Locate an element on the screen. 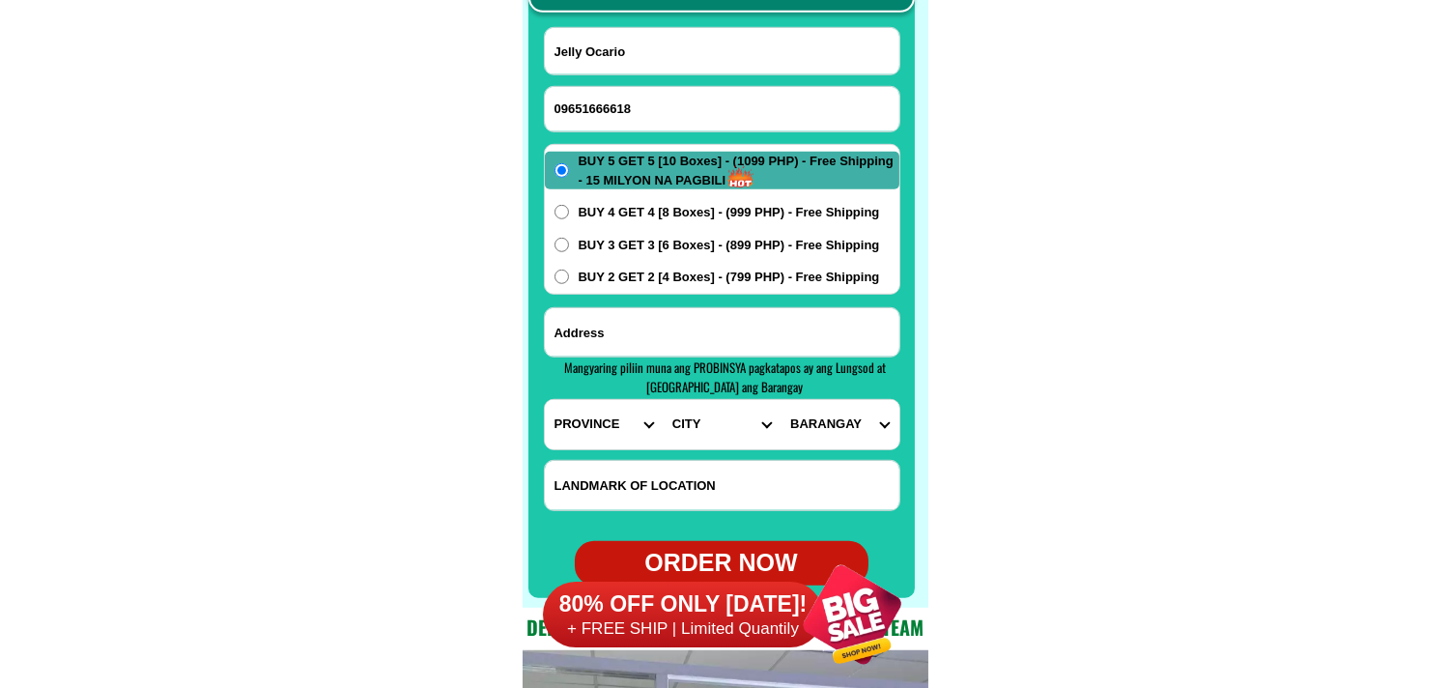  span: BUY 4 GET 4 [8 Boxes] - (999 PHP) - Free Shipping is located at coordinates (729, 212).